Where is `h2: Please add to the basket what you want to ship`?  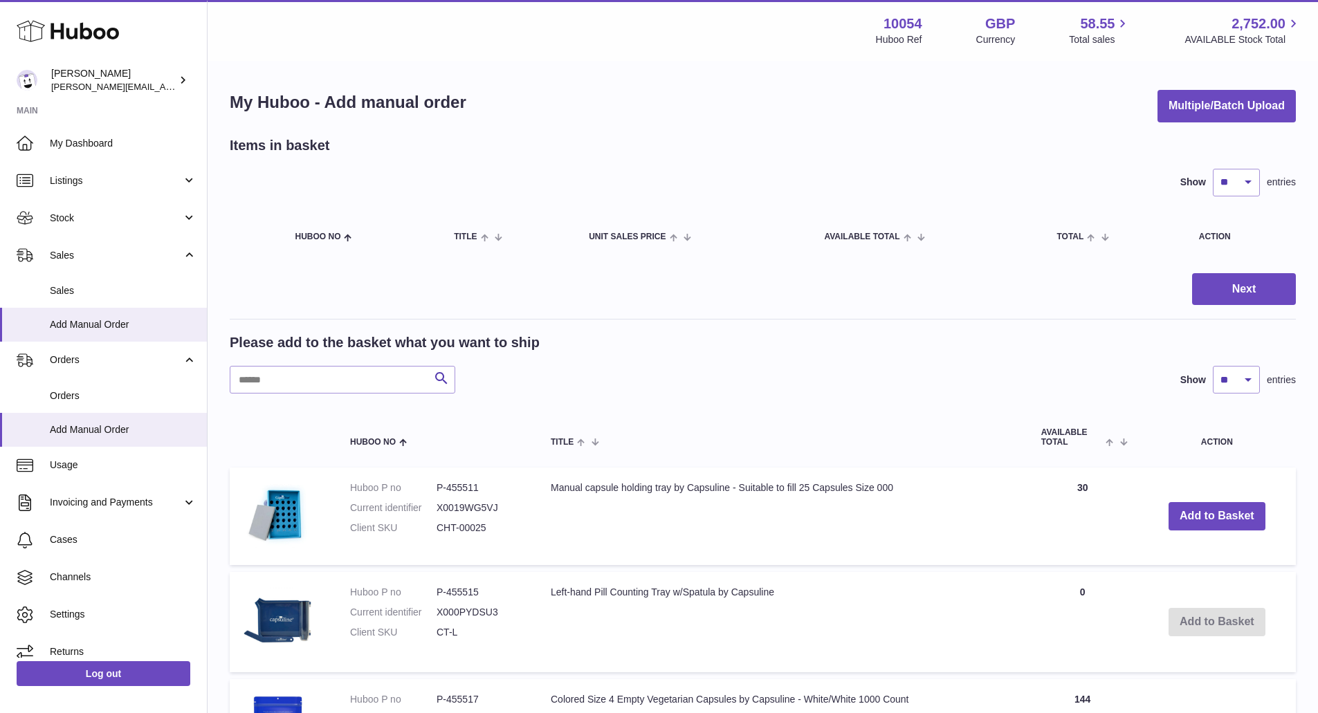 h2: Please add to the basket what you want to ship is located at coordinates (385, 343).